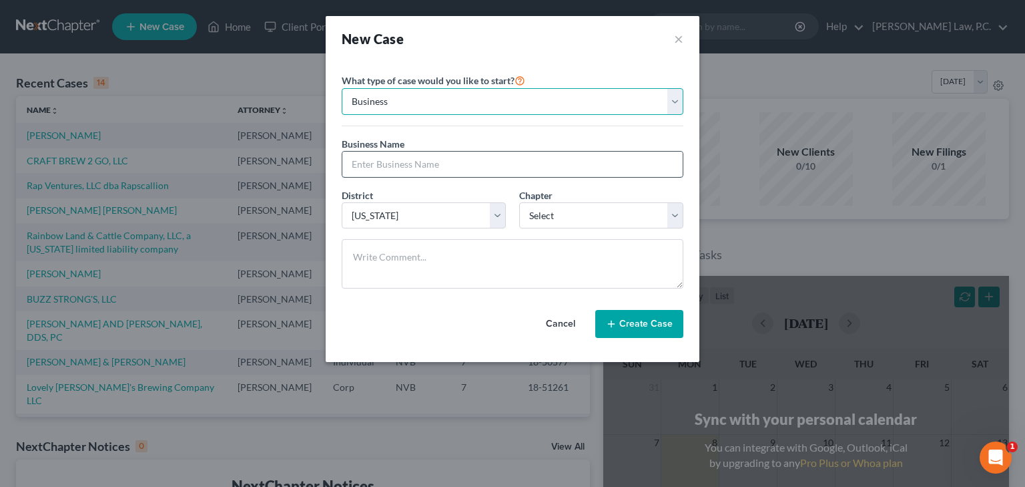 The image size is (1025, 487). What do you see at coordinates (1013, 447) in the screenshot?
I see `span: 1` at bounding box center [1013, 447].